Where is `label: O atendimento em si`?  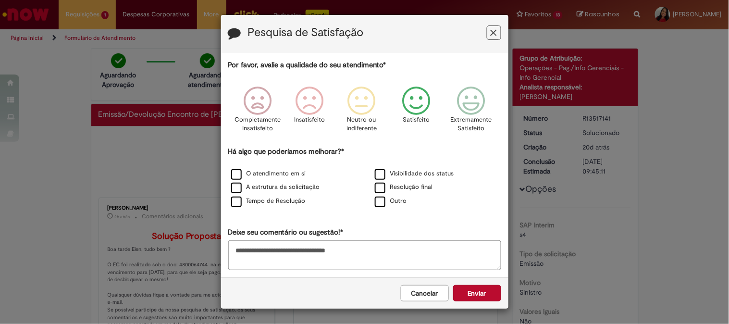
label: O atendimento em si is located at coordinates (269, 173).